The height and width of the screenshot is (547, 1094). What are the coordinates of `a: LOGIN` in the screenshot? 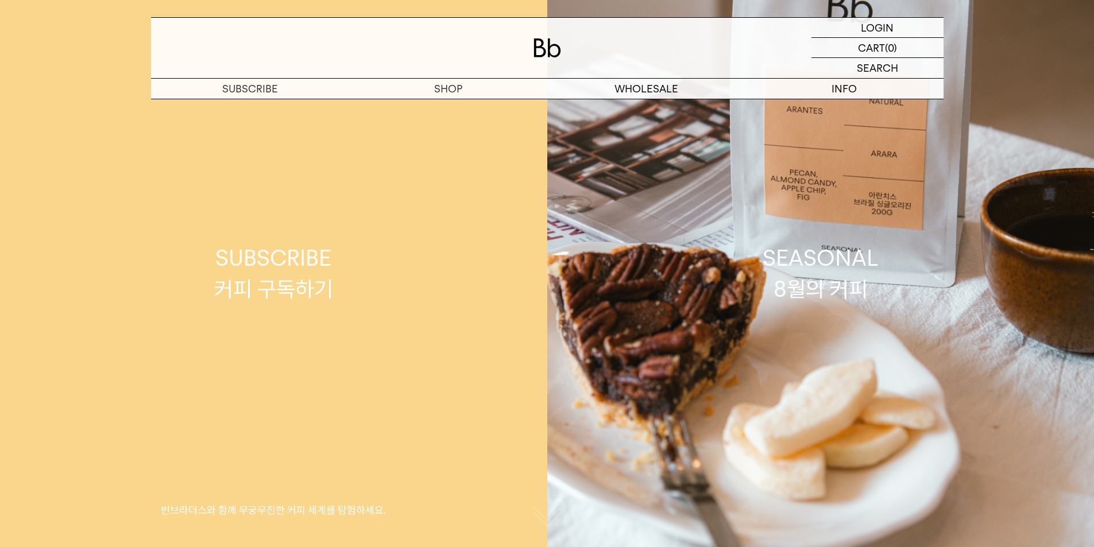 It's located at (877, 28).